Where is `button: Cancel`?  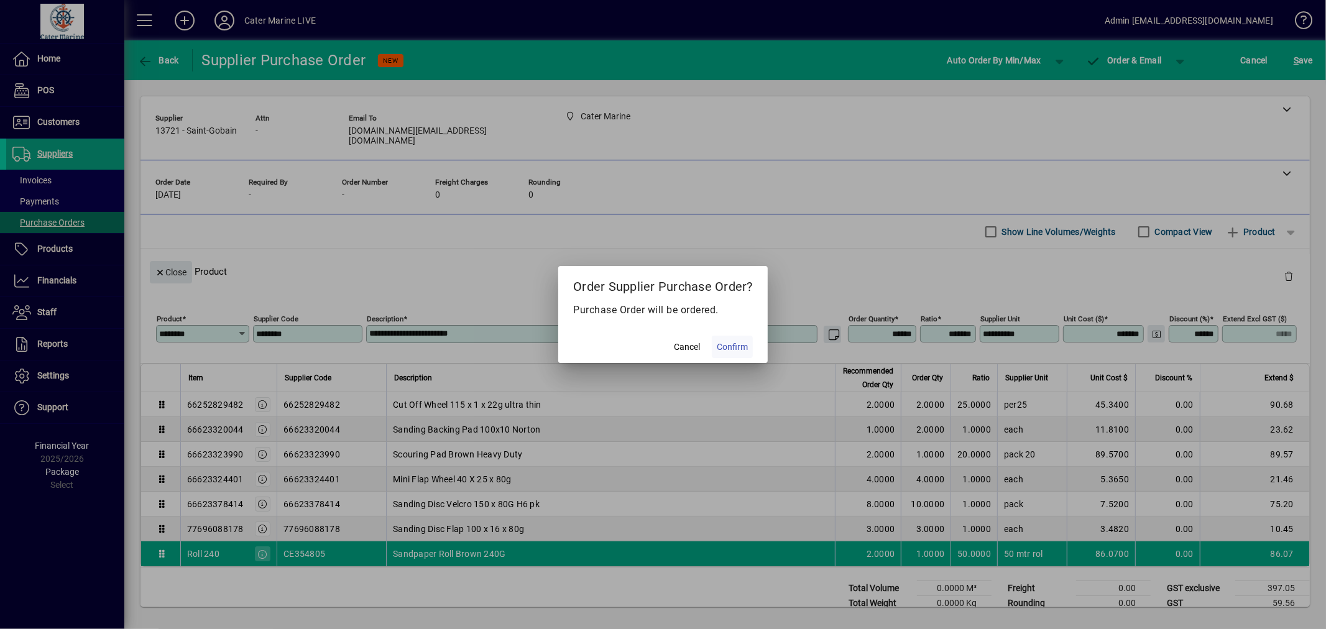 button: Cancel is located at coordinates (687, 347).